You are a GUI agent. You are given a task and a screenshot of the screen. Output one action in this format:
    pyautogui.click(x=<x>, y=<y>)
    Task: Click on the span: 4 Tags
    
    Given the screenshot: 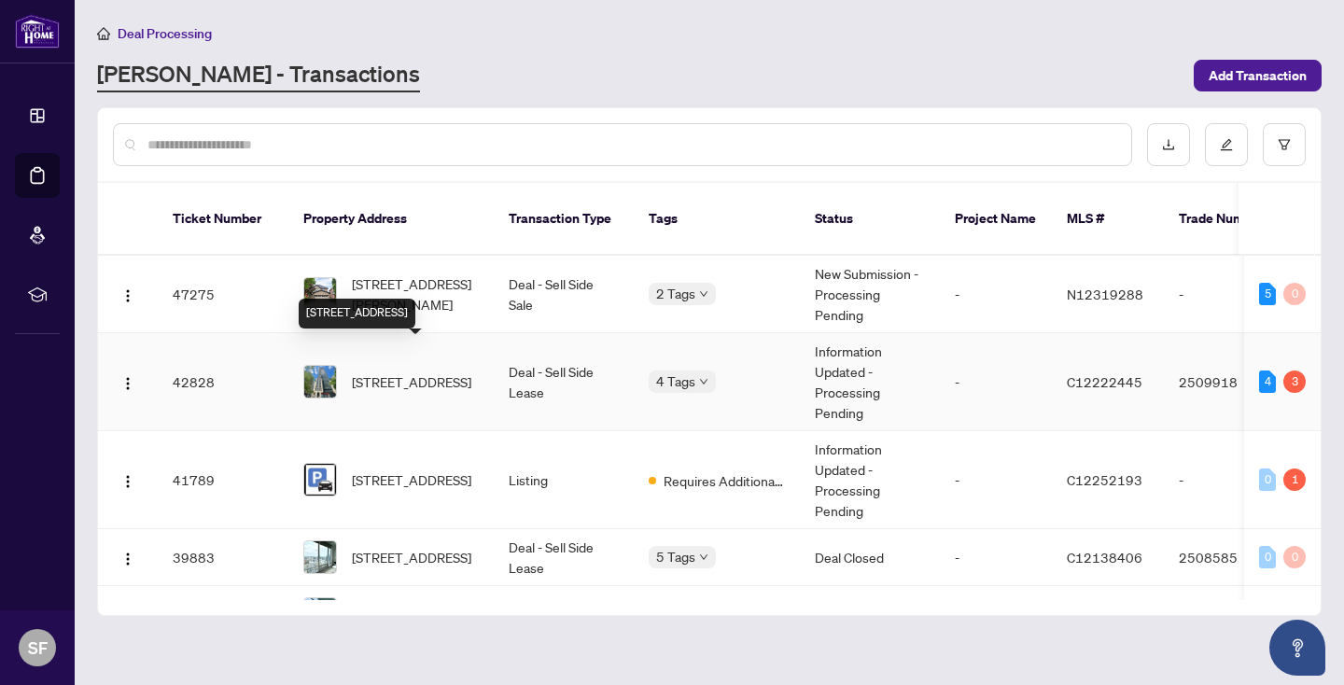 What is the action you would take?
    pyautogui.click(x=676, y=381)
    